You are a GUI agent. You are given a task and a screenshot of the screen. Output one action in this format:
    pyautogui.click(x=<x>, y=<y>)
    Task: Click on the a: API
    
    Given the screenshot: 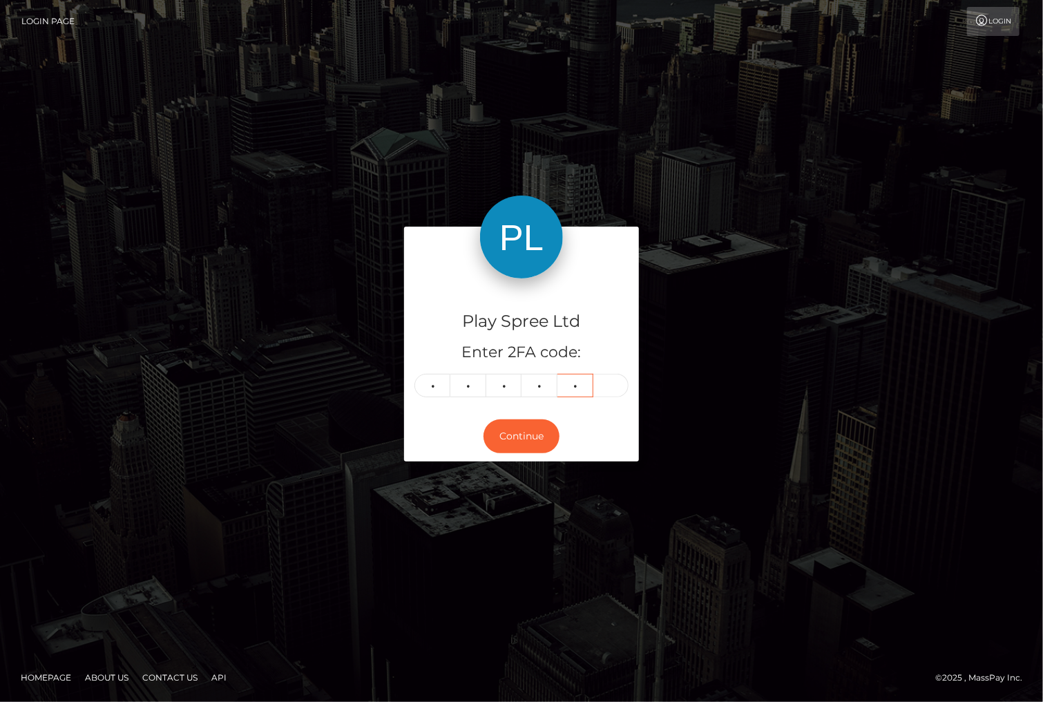 What is the action you would take?
    pyautogui.click(x=219, y=677)
    